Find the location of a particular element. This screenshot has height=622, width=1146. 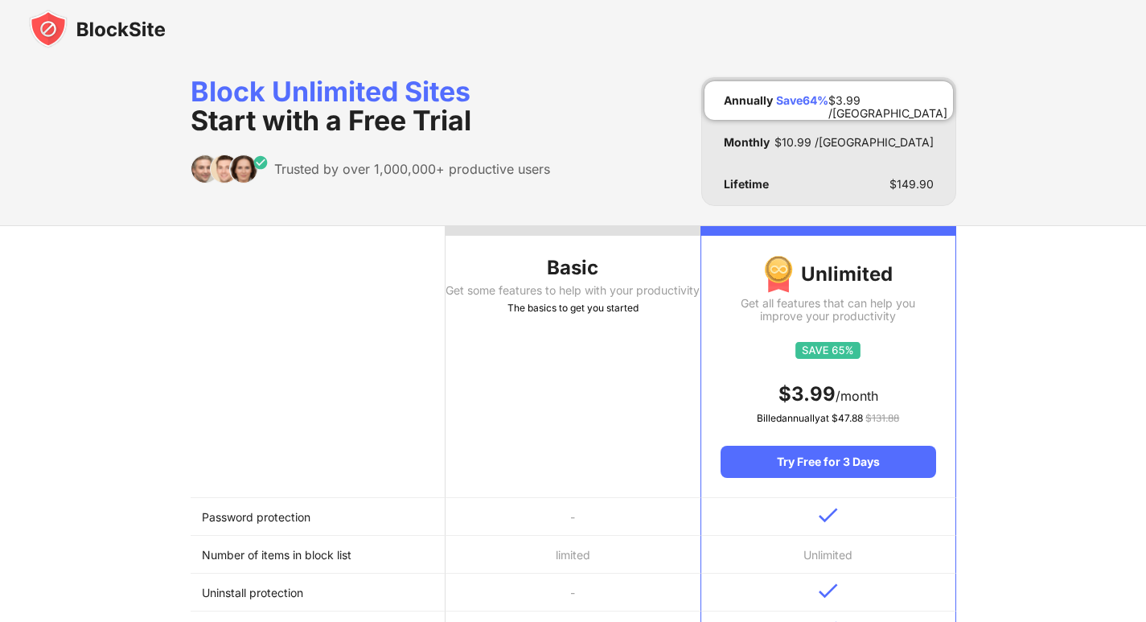

td: Password protection is located at coordinates (318, 516).